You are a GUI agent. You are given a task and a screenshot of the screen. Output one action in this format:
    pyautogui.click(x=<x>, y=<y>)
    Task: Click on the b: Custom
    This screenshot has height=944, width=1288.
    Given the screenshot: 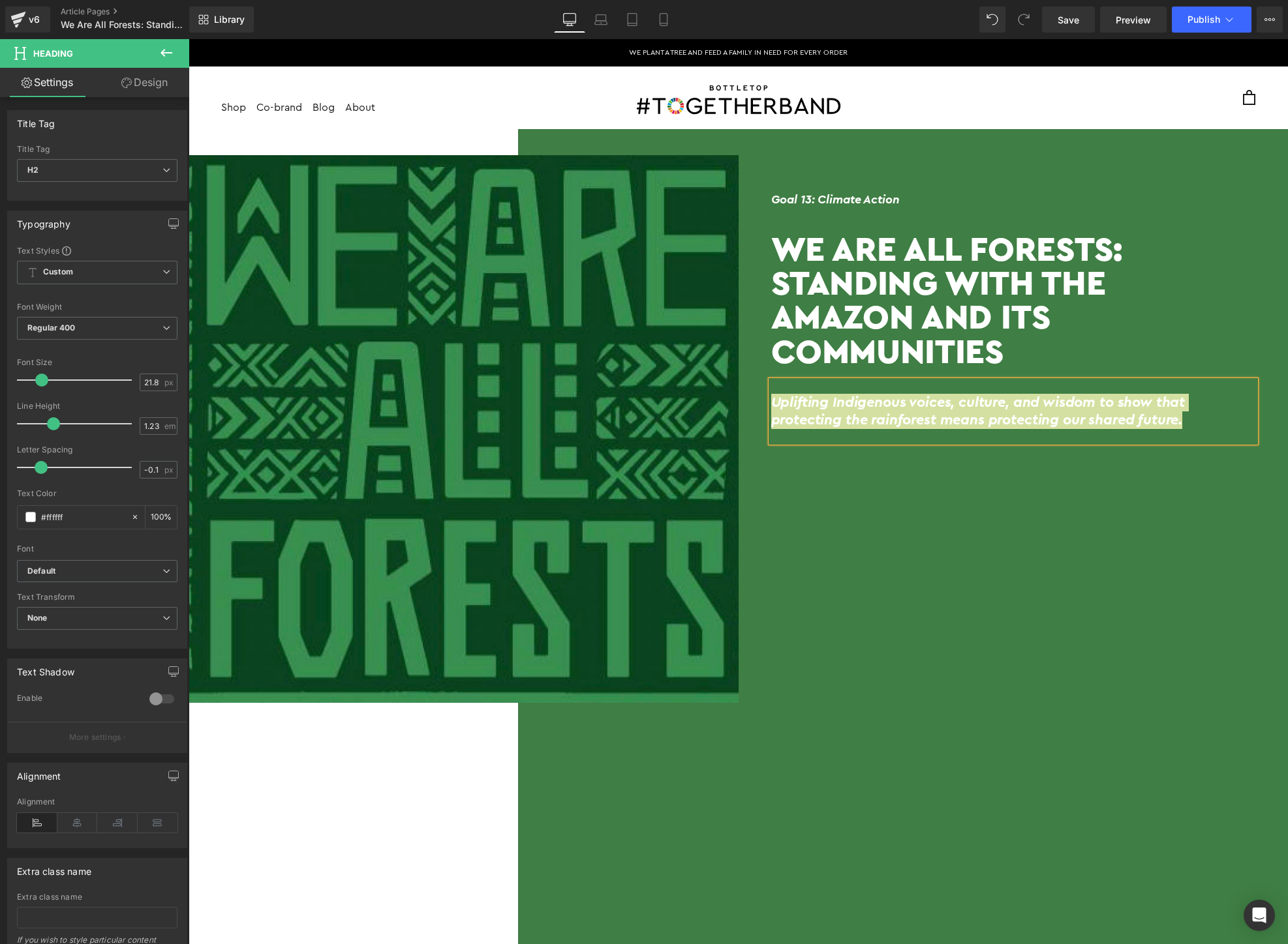 What is the action you would take?
    pyautogui.click(x=59, y=271)
    